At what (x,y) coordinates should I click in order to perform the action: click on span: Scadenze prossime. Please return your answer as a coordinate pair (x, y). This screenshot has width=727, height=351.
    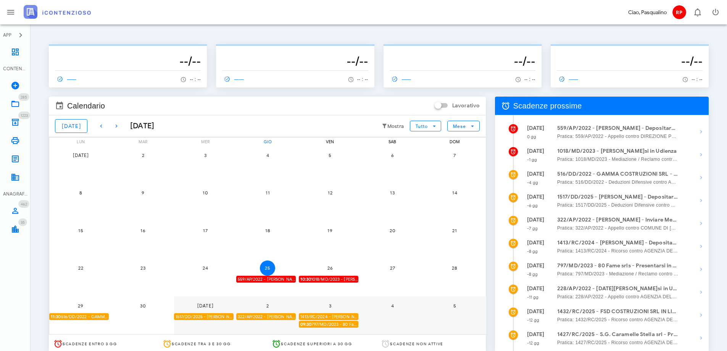
    Looking at the image, I should click on (548, 106).